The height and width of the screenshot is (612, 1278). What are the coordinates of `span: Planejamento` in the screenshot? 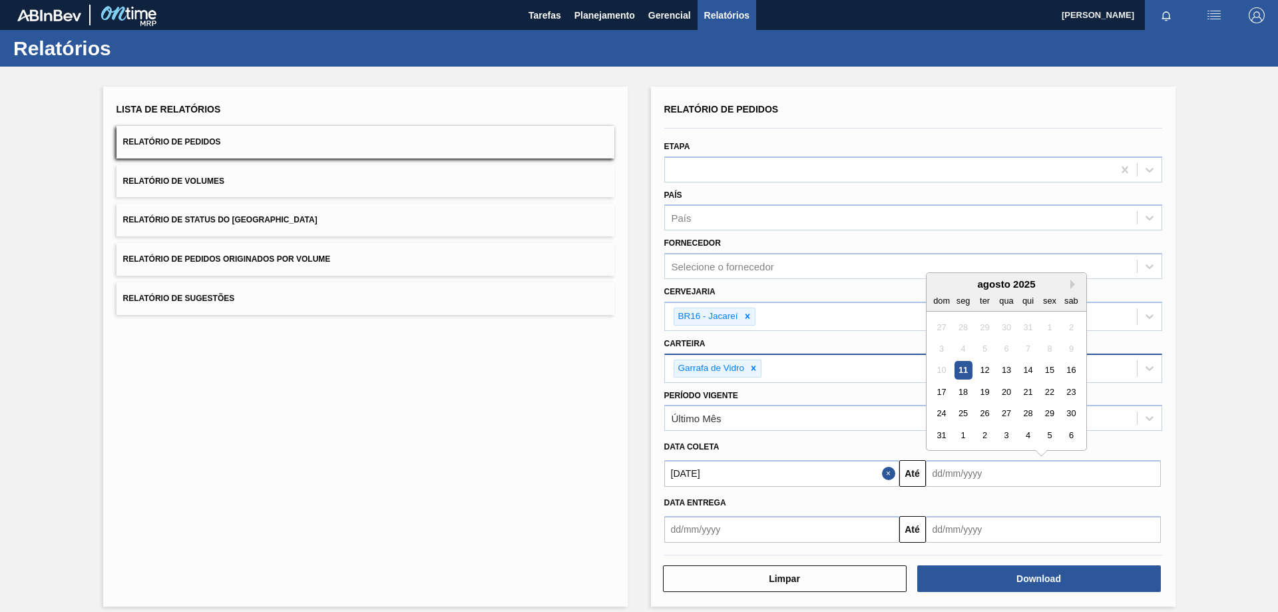 It's located at (604, 15).